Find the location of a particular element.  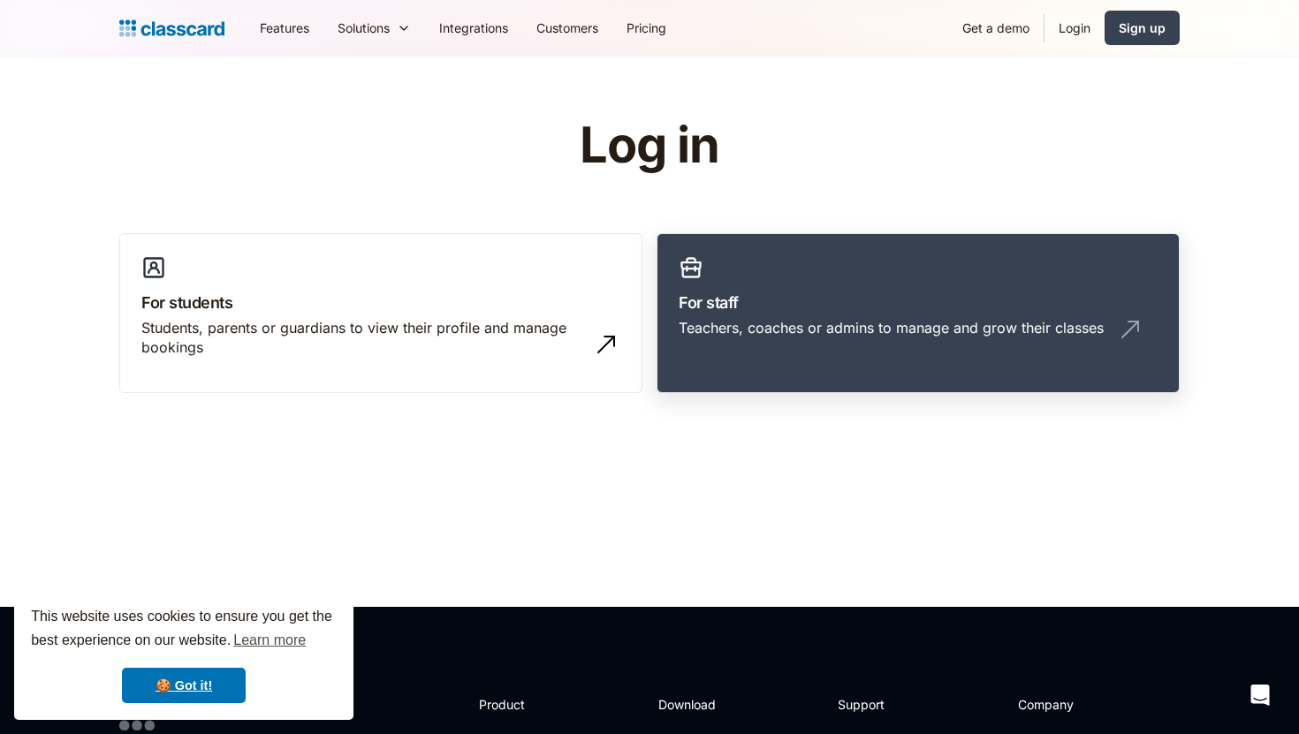

a: Customers is located at coordinates (567, 27).